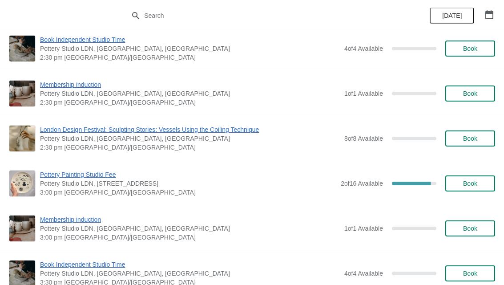 The height and width of the screenshot is (285, 504). I want to click on span: Pottery Painting Studio Fee, so click(188, 175).